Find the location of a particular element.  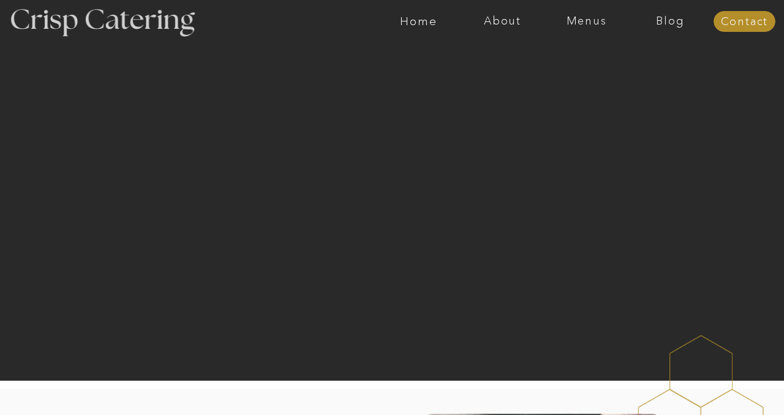

a: Blog is located at coordinates (670, 21).